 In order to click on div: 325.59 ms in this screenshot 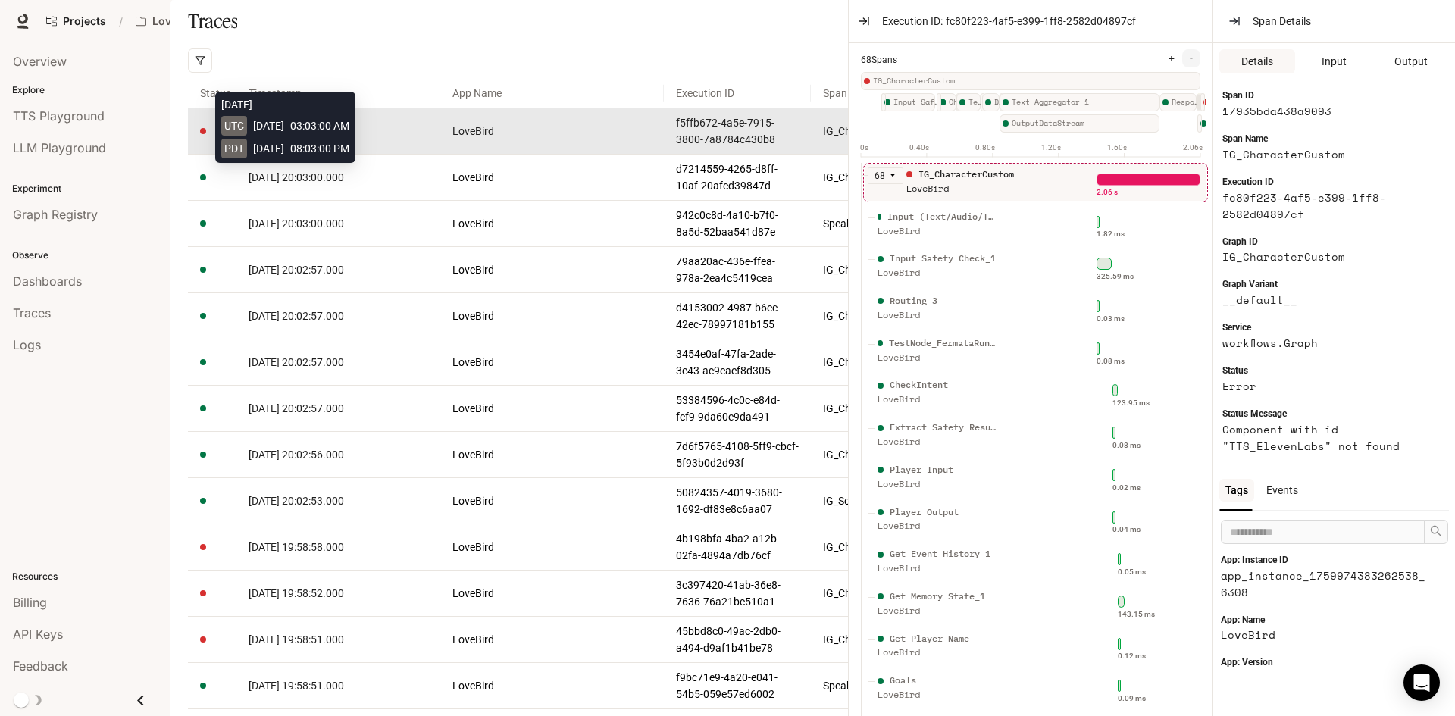, I will do `click(1115, 277)`.